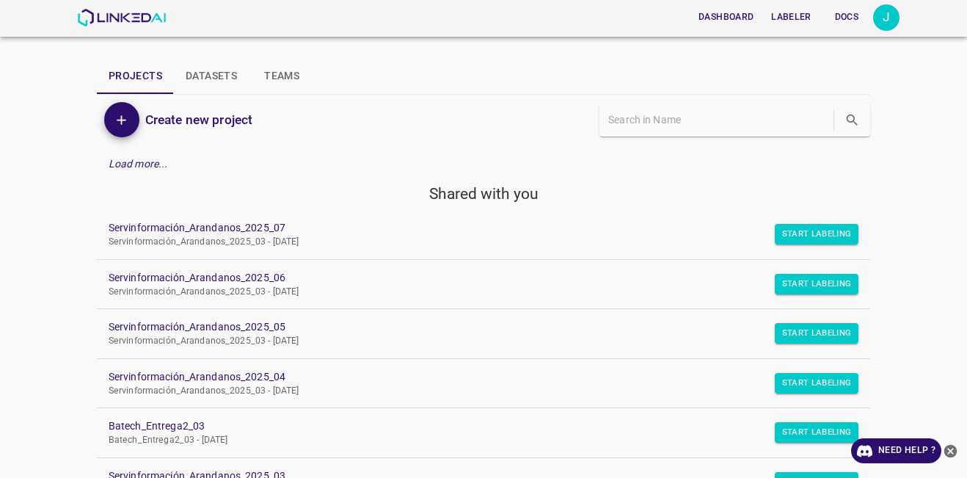  What do you see at coordinates (719, 120) in the screenshot?
I see `input: Search in Name` at bounding box center [719, 120].